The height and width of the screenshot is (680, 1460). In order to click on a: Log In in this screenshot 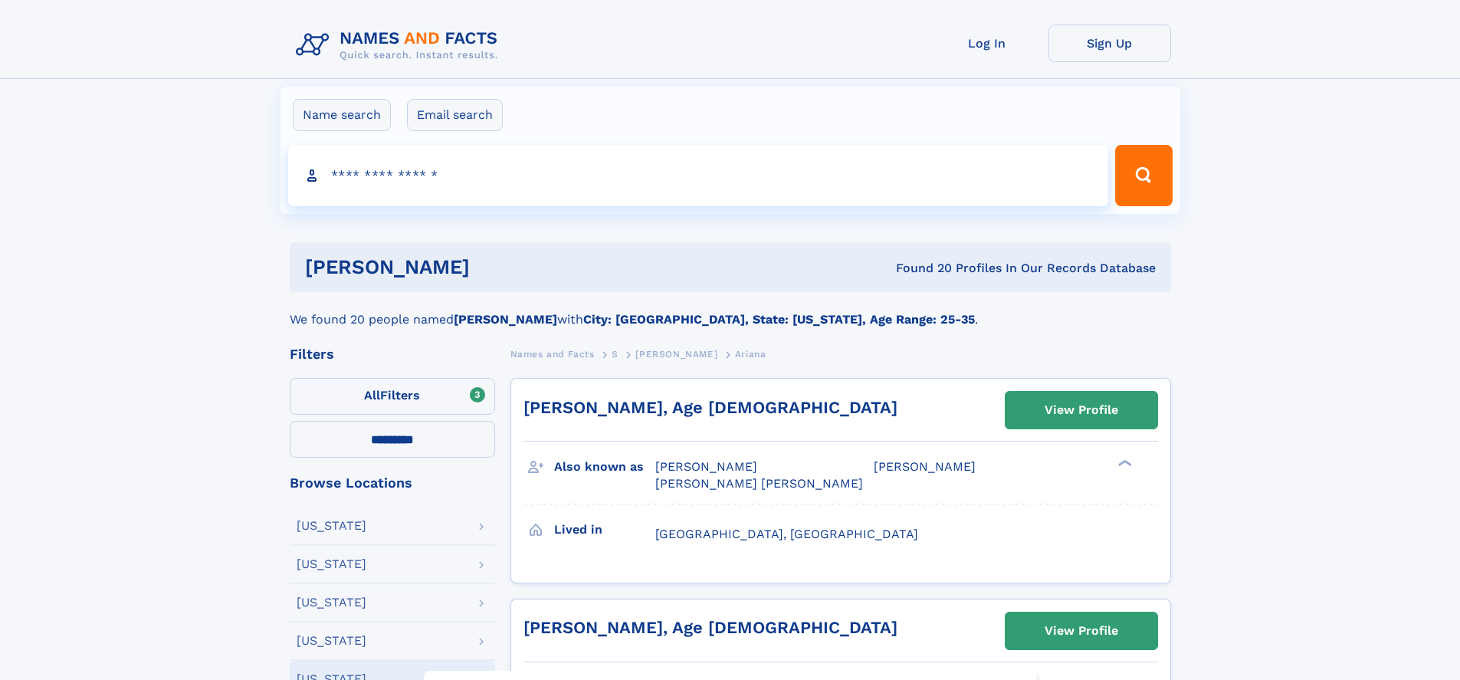, I will do `click(987, 43)`.